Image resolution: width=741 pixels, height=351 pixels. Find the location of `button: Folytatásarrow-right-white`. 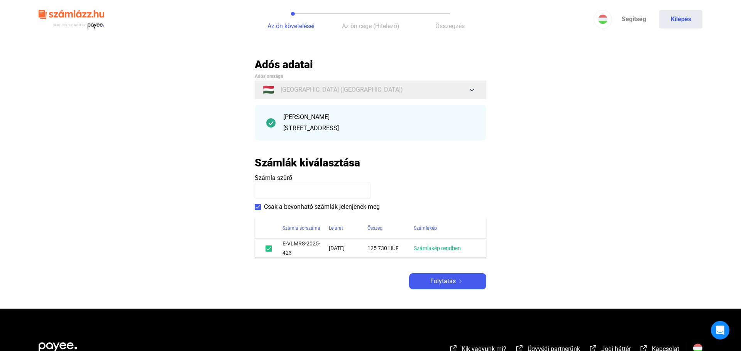

button: Folytatásarrow-right-white is located at coordinates (447, 282).